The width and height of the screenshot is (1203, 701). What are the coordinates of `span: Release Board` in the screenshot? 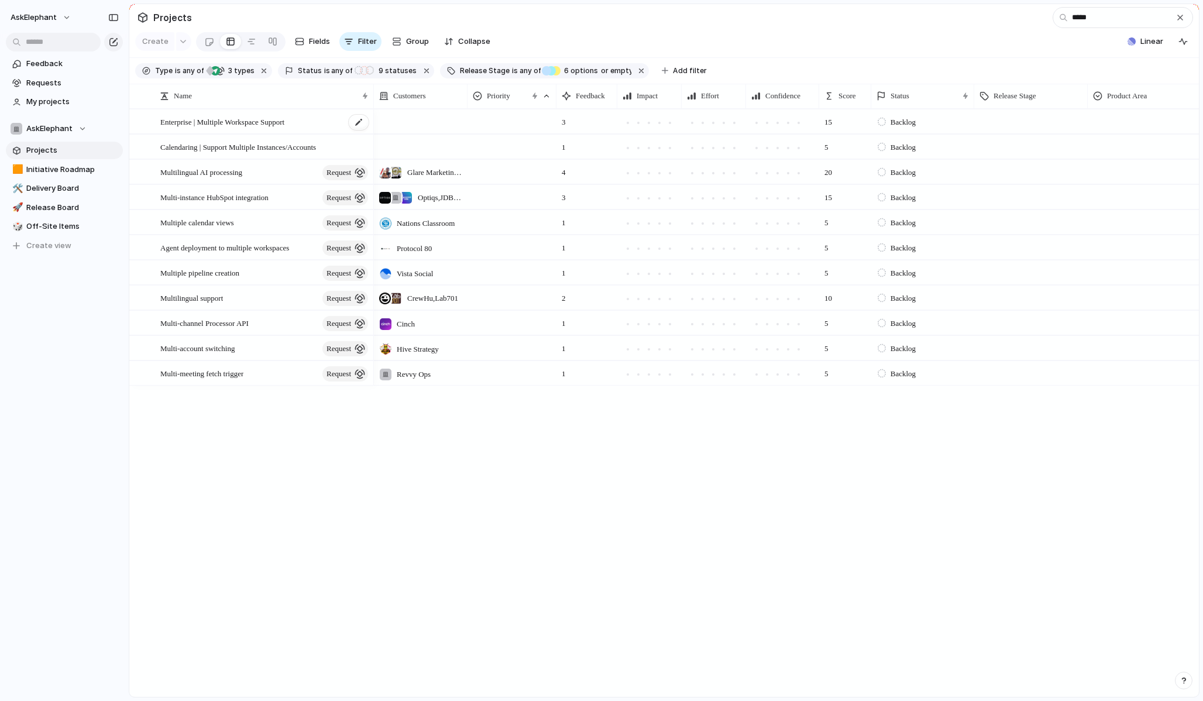 It's located at (73, 208).